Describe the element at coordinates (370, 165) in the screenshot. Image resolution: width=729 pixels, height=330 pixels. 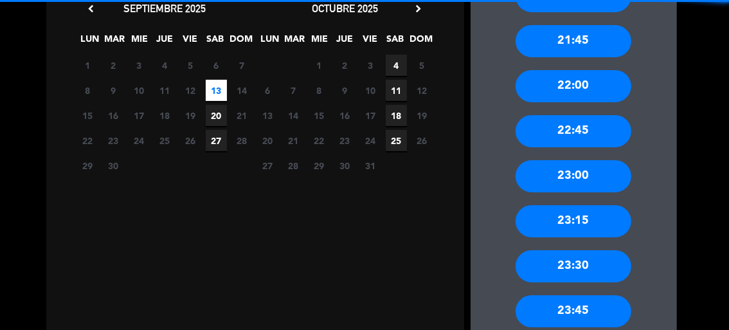
I see `span: 31` at that location.